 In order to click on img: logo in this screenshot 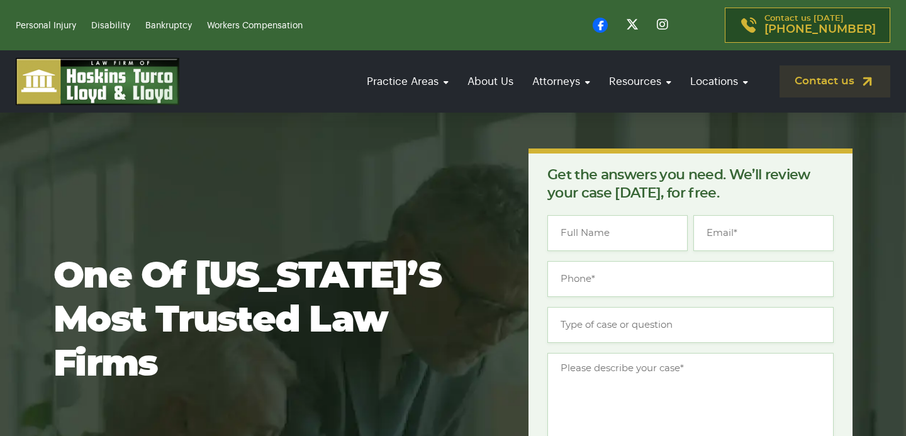, I will do `click(97, 81)`.